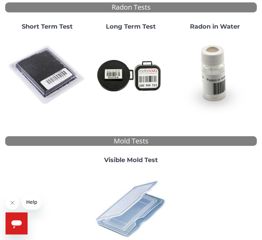  What do you see at coordinates (215, 27) in the screenshot?
I see `strong: Radon in Water` at bounding box center [215, 27].